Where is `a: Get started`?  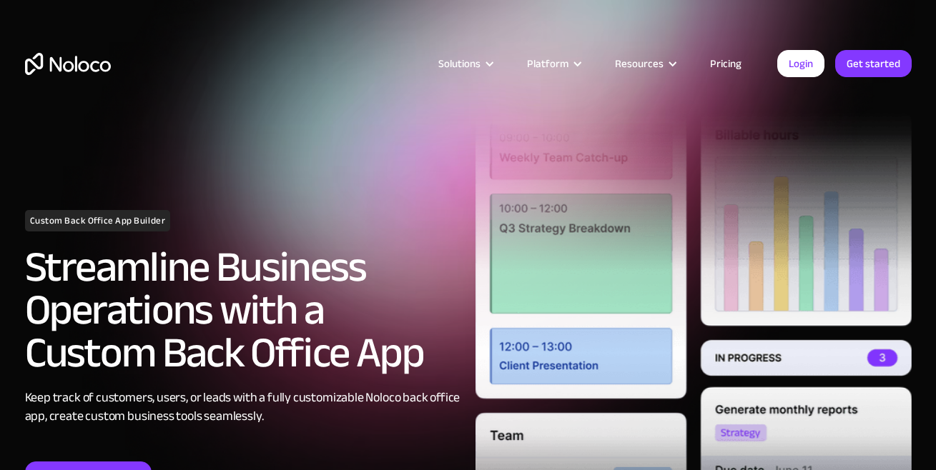 a: Get started is located at coordinates (873, 64).